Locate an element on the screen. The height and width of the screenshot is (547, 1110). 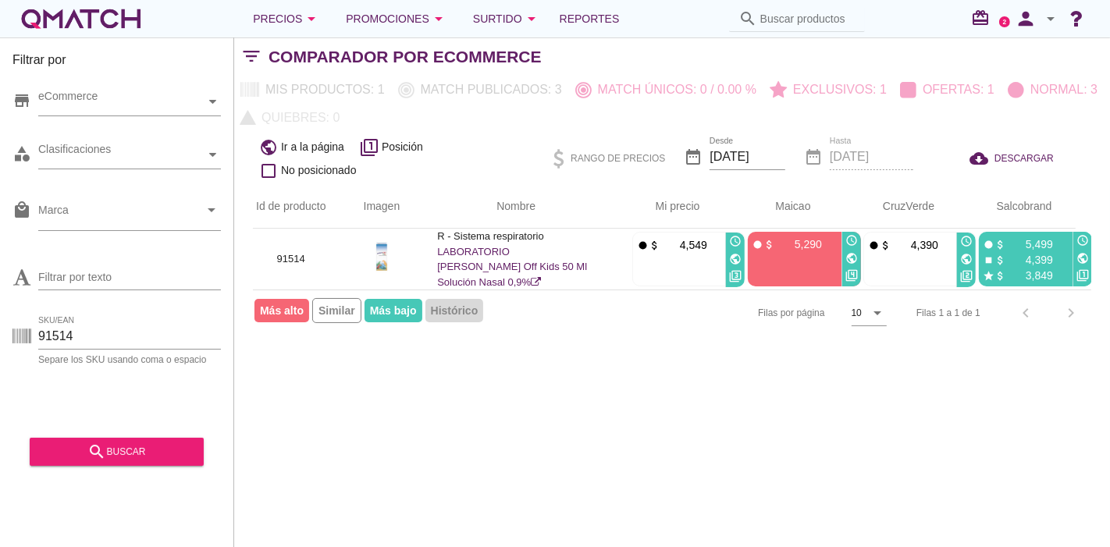
i: date_range is located at coordinates (693, 157).